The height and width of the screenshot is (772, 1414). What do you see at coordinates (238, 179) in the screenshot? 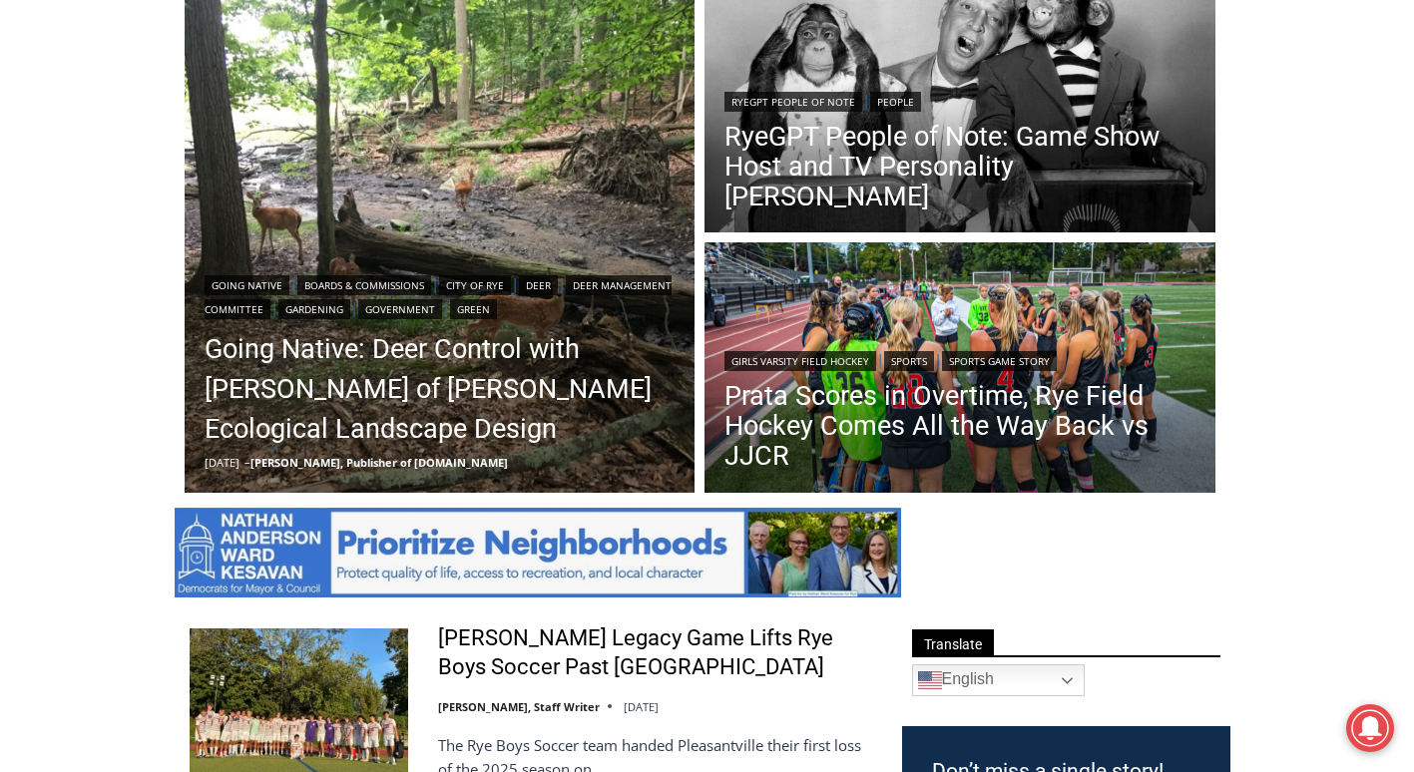
I see `div: 6` at bounding box center [238, 179].